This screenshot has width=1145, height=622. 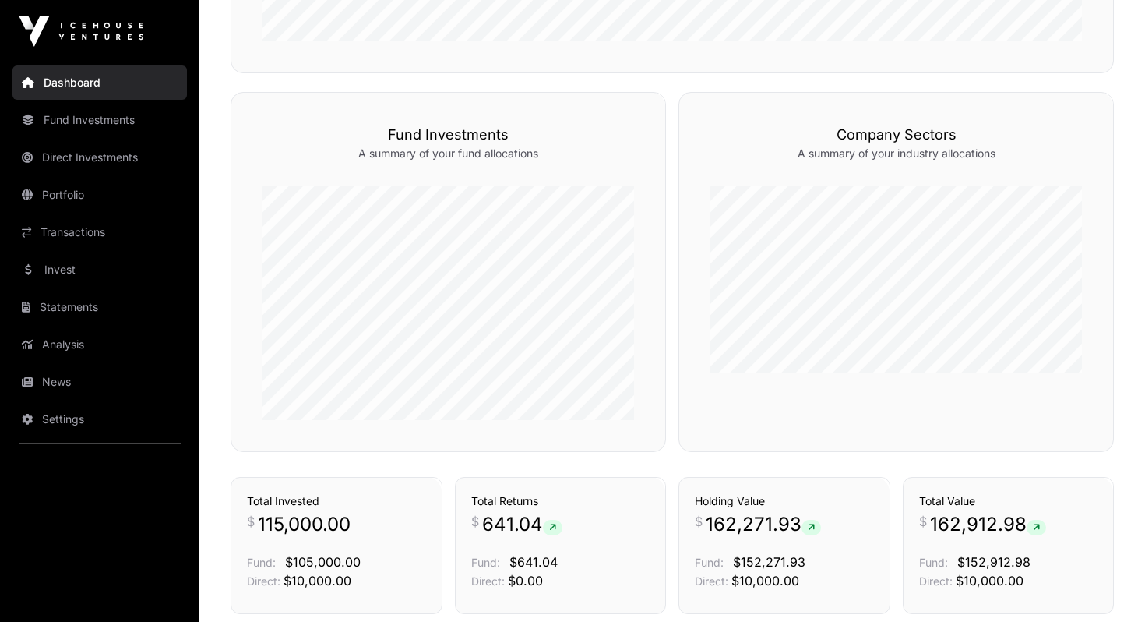 What do you see at coordinates (100, 419) in the screenshot?
I see `a: Settings` at bounding box center [100, 419].